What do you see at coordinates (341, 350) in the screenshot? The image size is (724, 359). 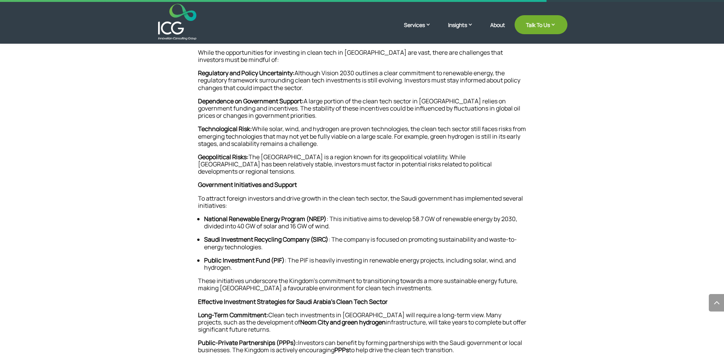 I see `span: PPPs` at bounding box center [341, 350].